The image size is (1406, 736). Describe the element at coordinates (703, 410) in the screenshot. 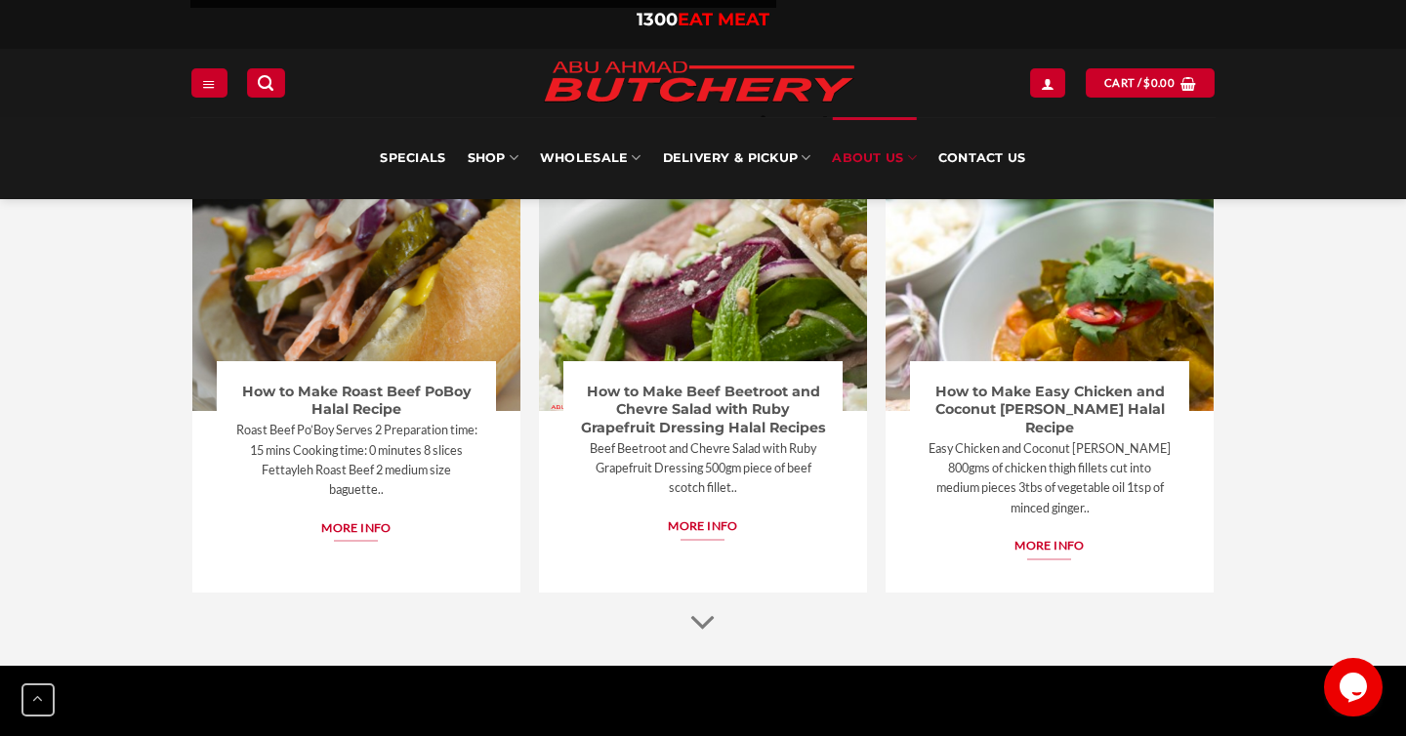

I see `h4: How to Make Beef Beetroot and Chevre Salad with Ruby Grapefruit Dressing Halal Recipes` at that location.